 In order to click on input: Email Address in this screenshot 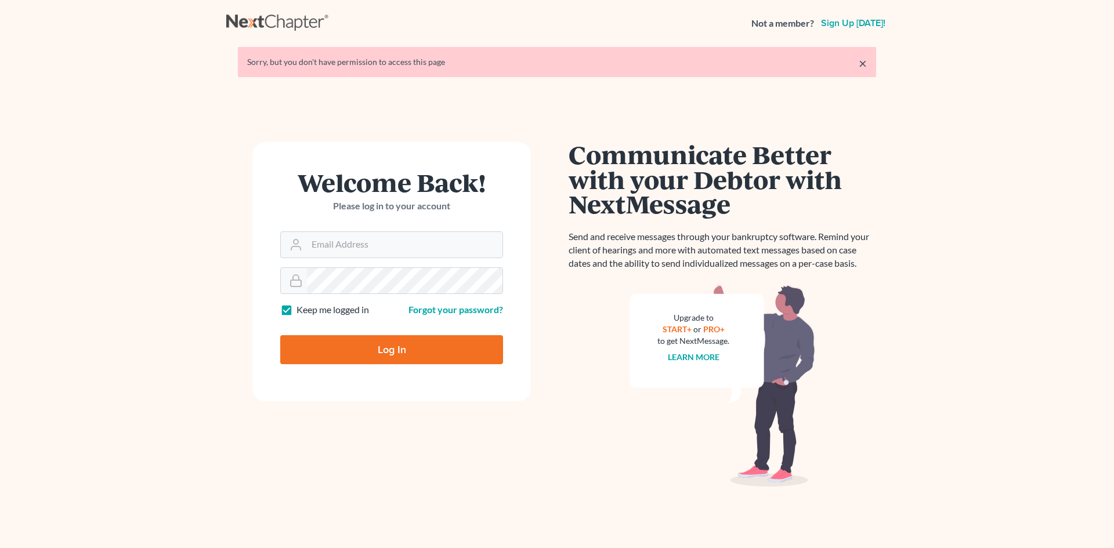, I will do `click(404, 245)`.